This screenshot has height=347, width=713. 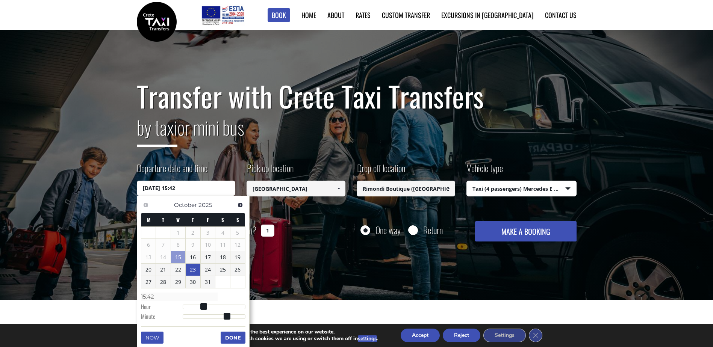 What do you see at coordinates (163, 220) in the screenshot?
I see `span: Tuesday` at bounding box center [163, 220].